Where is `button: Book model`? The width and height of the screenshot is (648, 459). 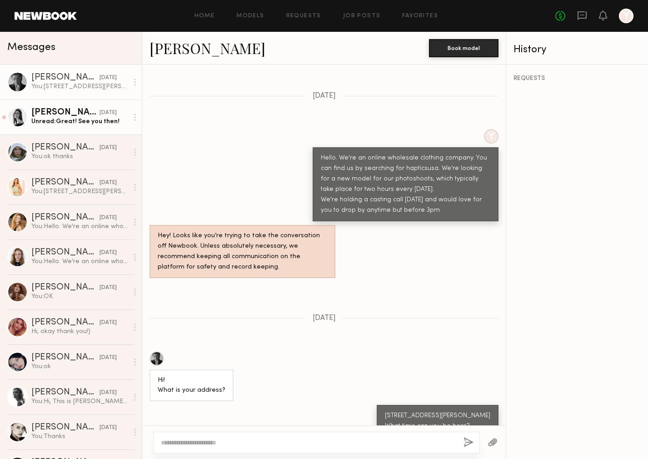
button: Book model is located at coordinates (463, 48).